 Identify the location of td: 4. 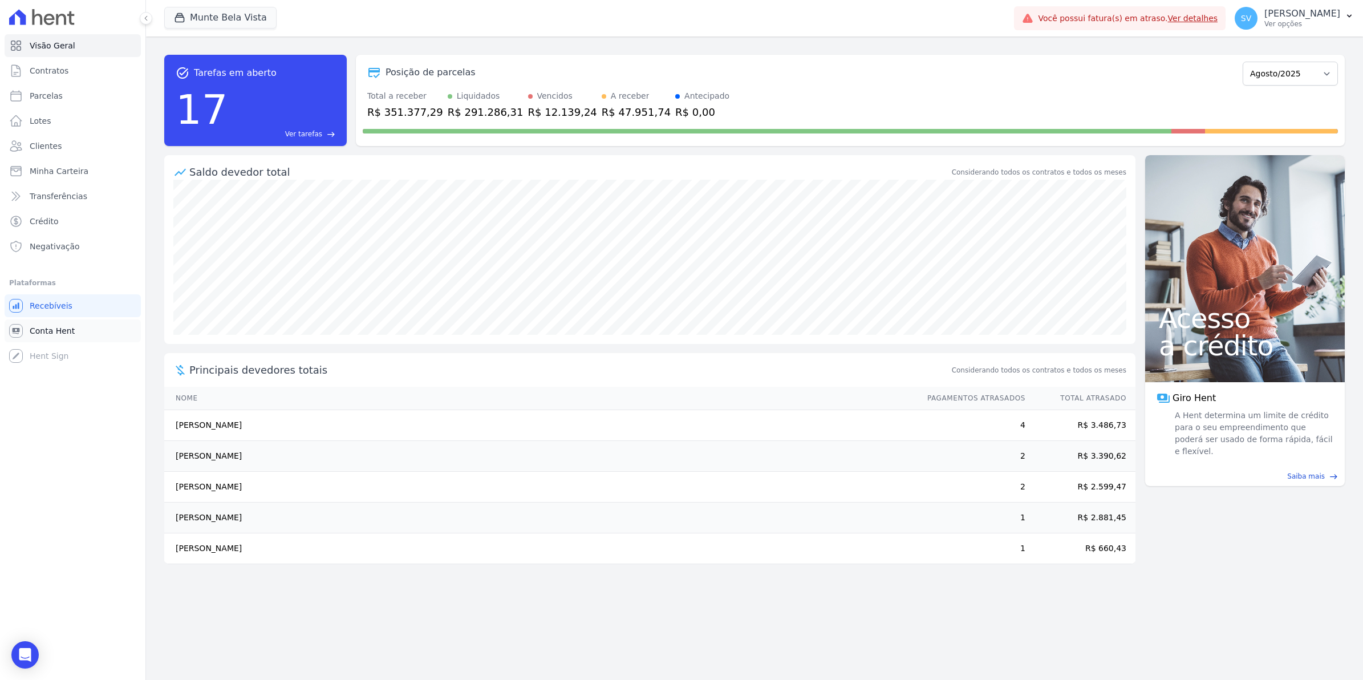
(971, 426).